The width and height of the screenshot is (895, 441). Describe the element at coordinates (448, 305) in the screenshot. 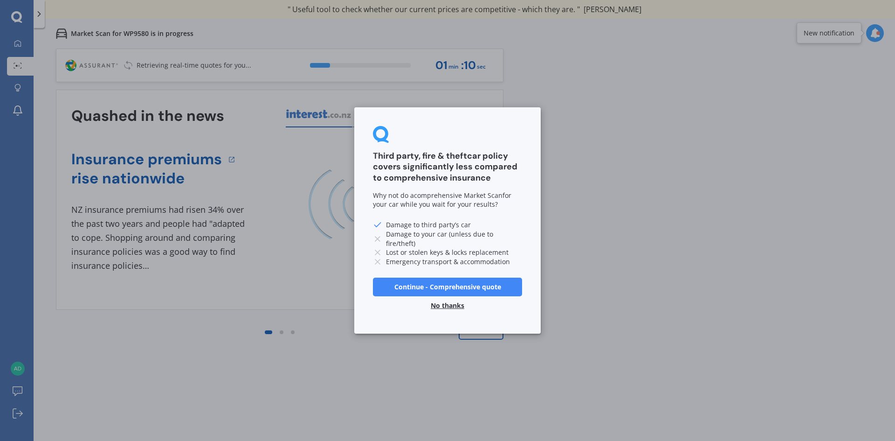

I see `button: No thanks` at that location.